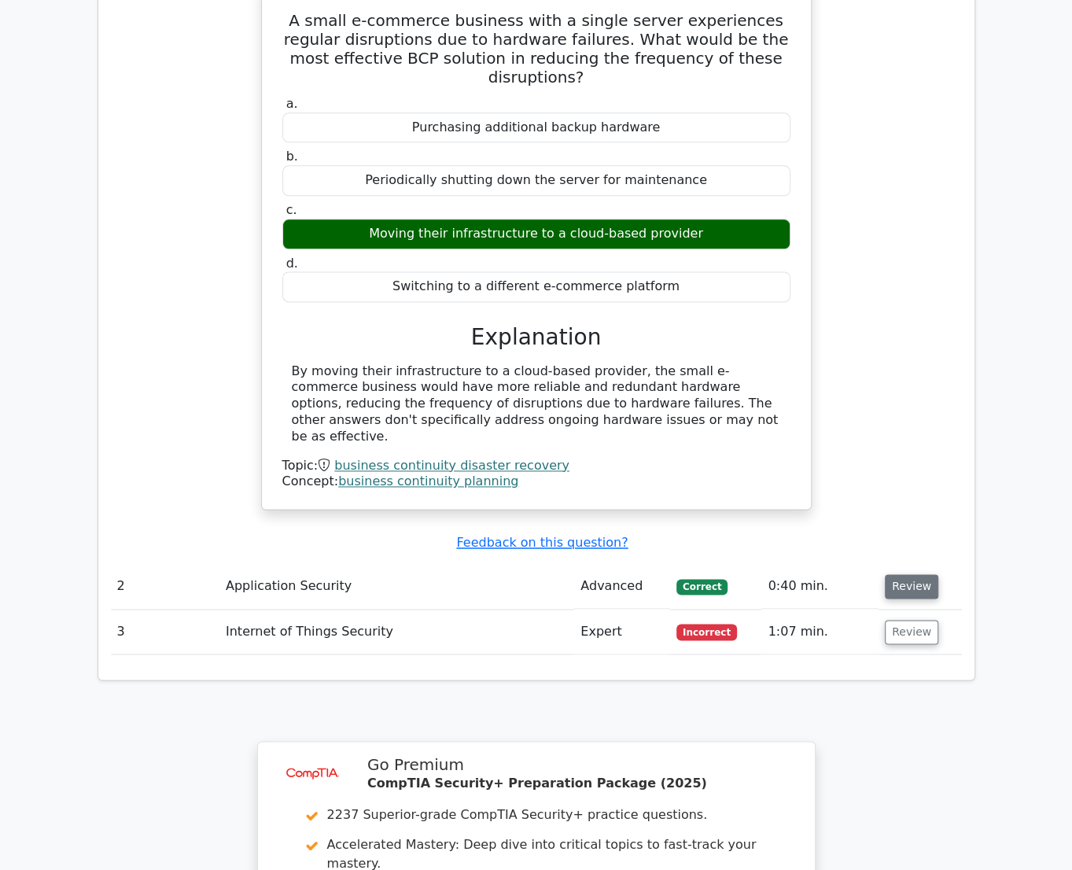  What do you see at coordinates (820, 586) in the screenshot?
I see `td: 0:40 min.` at bounding box center [820, 586].